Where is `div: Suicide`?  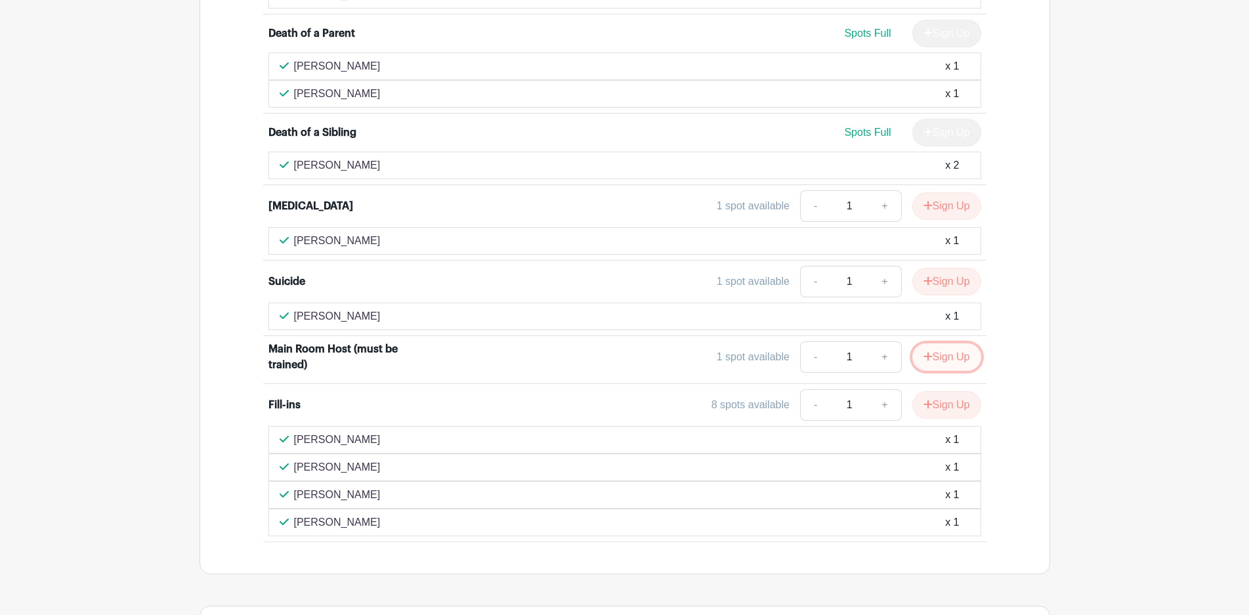
div: Suicide is located at coordinates (287, 282).